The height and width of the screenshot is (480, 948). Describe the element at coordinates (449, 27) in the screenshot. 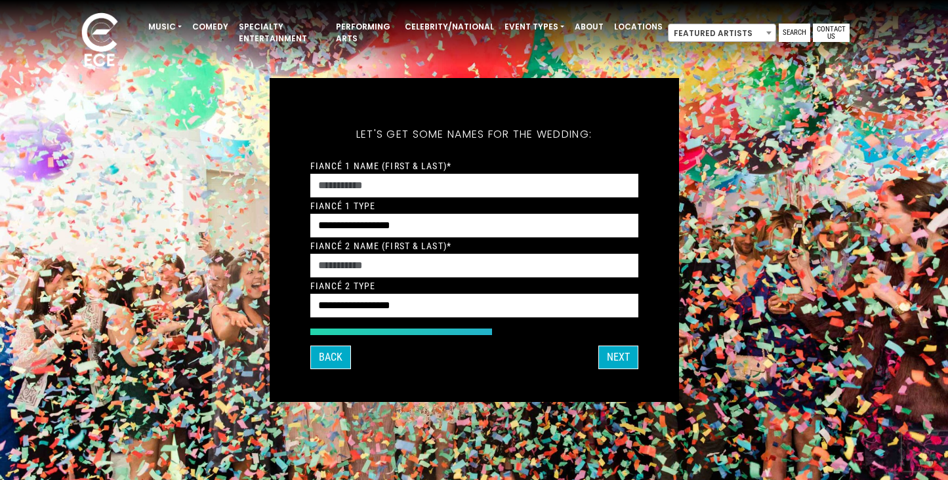

I see `a: Celebrity/National` at that location.